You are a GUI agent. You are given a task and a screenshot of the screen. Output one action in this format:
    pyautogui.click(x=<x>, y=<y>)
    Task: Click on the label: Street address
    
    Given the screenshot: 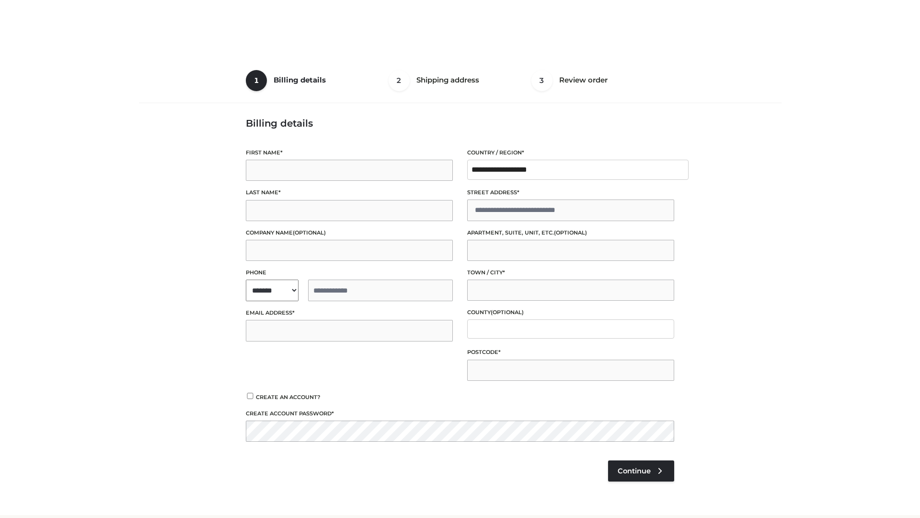 What is the action you would take?
    pyautogui.click(x=571, y=192)
    